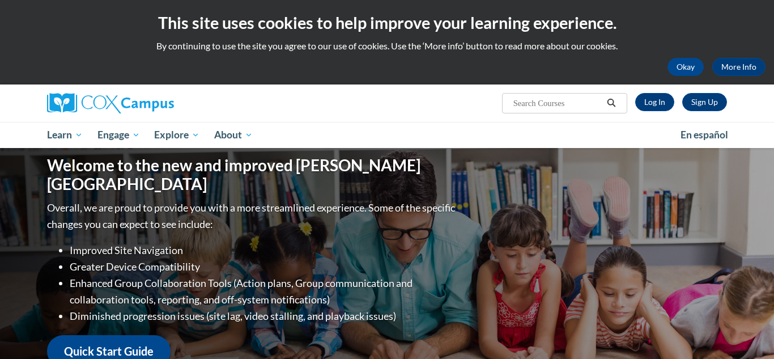 Image resolution: width=774 pixels, height=359 pixels. What do you see at coordinates (118, 135) in the screenshot?
I see `span: Engage` at bounding box center [118, 135].